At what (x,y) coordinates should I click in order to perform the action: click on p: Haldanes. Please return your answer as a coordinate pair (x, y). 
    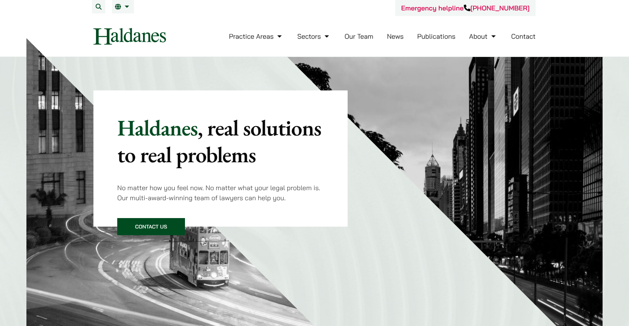
    Looking at the image, I should click on (220, 141).